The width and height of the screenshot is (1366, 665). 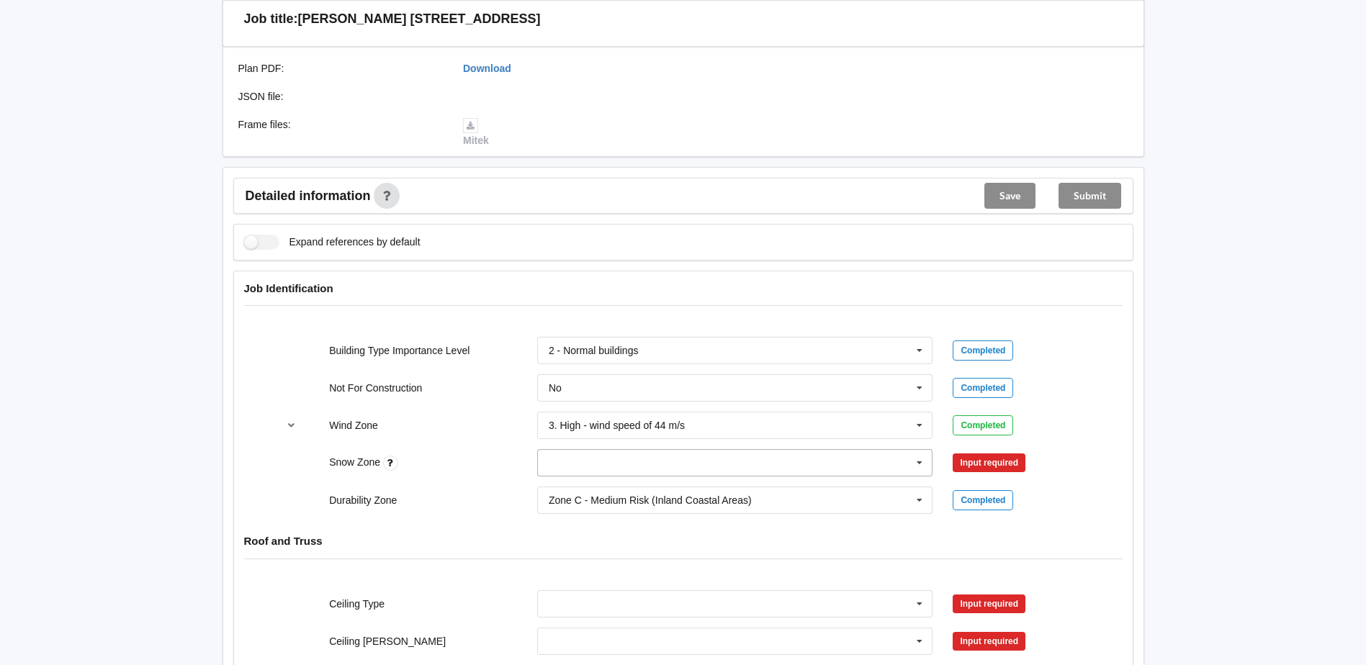 I want to click on label: Building Type Importance Level, so click(x=399, y=351).